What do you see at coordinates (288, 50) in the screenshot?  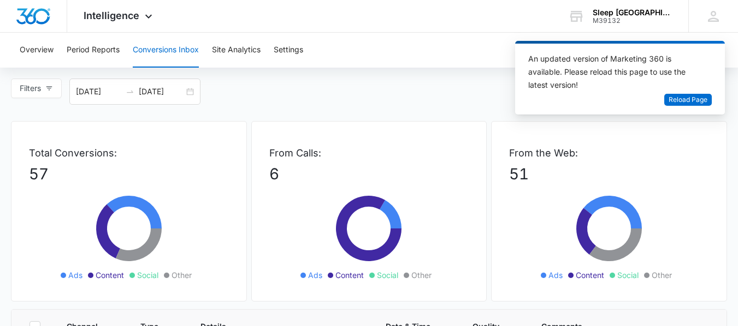 I see `button: Settings` at bounding box center [288, 50].